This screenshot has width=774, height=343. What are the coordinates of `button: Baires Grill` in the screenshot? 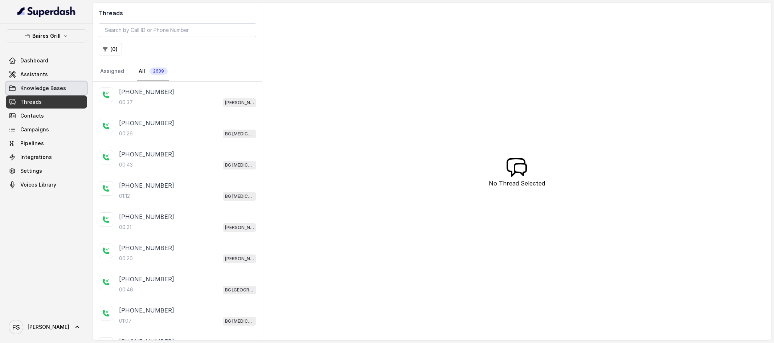 It's located at (46, 36).